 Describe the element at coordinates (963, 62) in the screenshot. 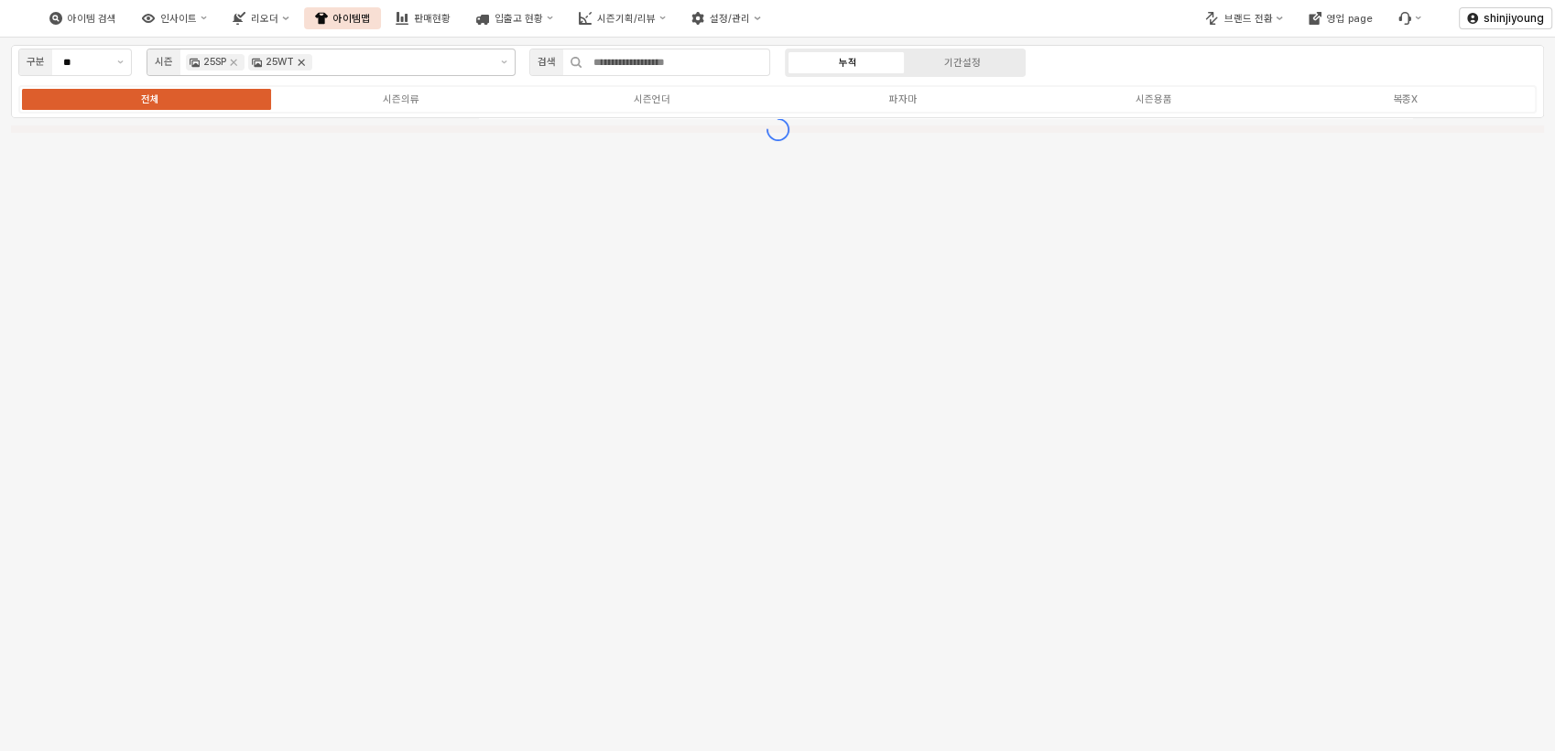

I see `div: 기간설정` at that location.